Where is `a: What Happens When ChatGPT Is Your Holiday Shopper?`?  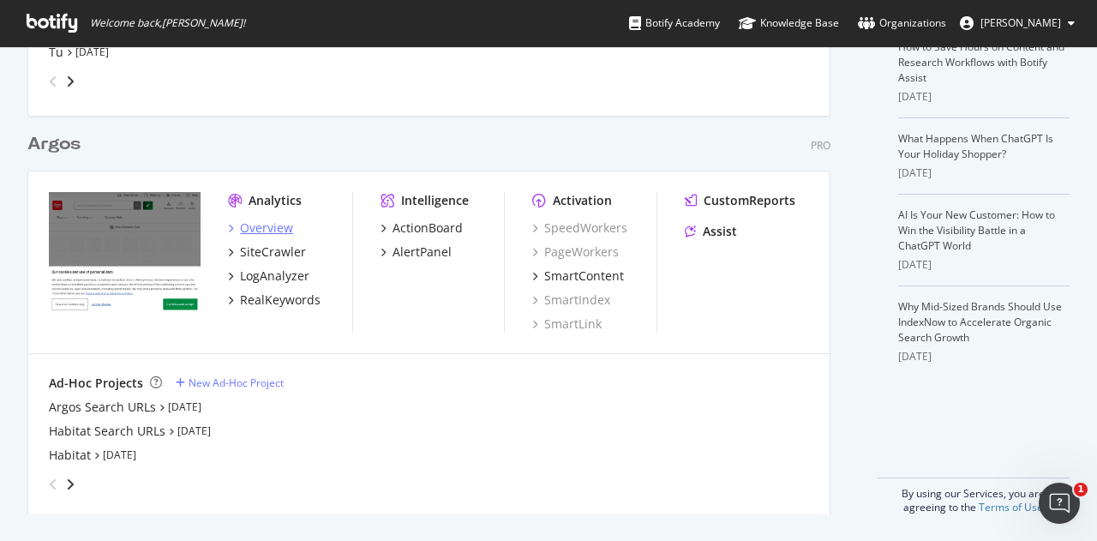 a: What Happens When ChatGPT Is Your Holiday Shopper? is located at coordinates (975, 146).